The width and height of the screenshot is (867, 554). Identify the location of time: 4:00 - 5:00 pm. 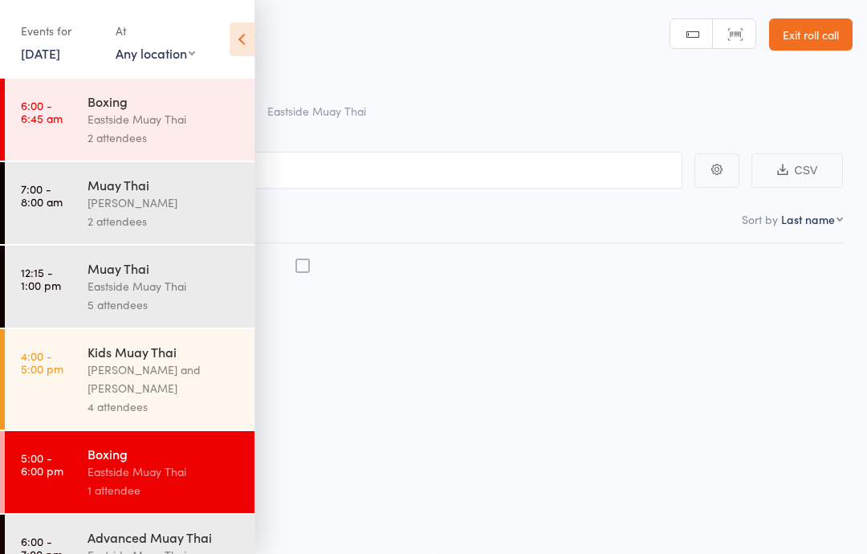
(42, 362).